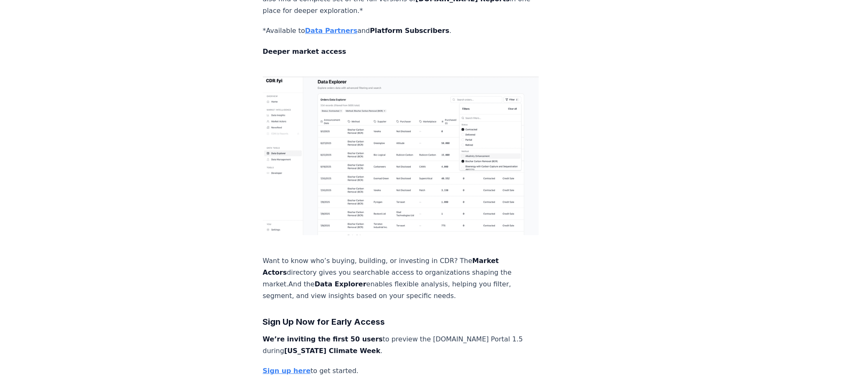 The image size is (846, 386). What do you see at coordinates (287, 371) in the screenshot?
I see `strong: Sign up here` at bounding box center [287, 371].